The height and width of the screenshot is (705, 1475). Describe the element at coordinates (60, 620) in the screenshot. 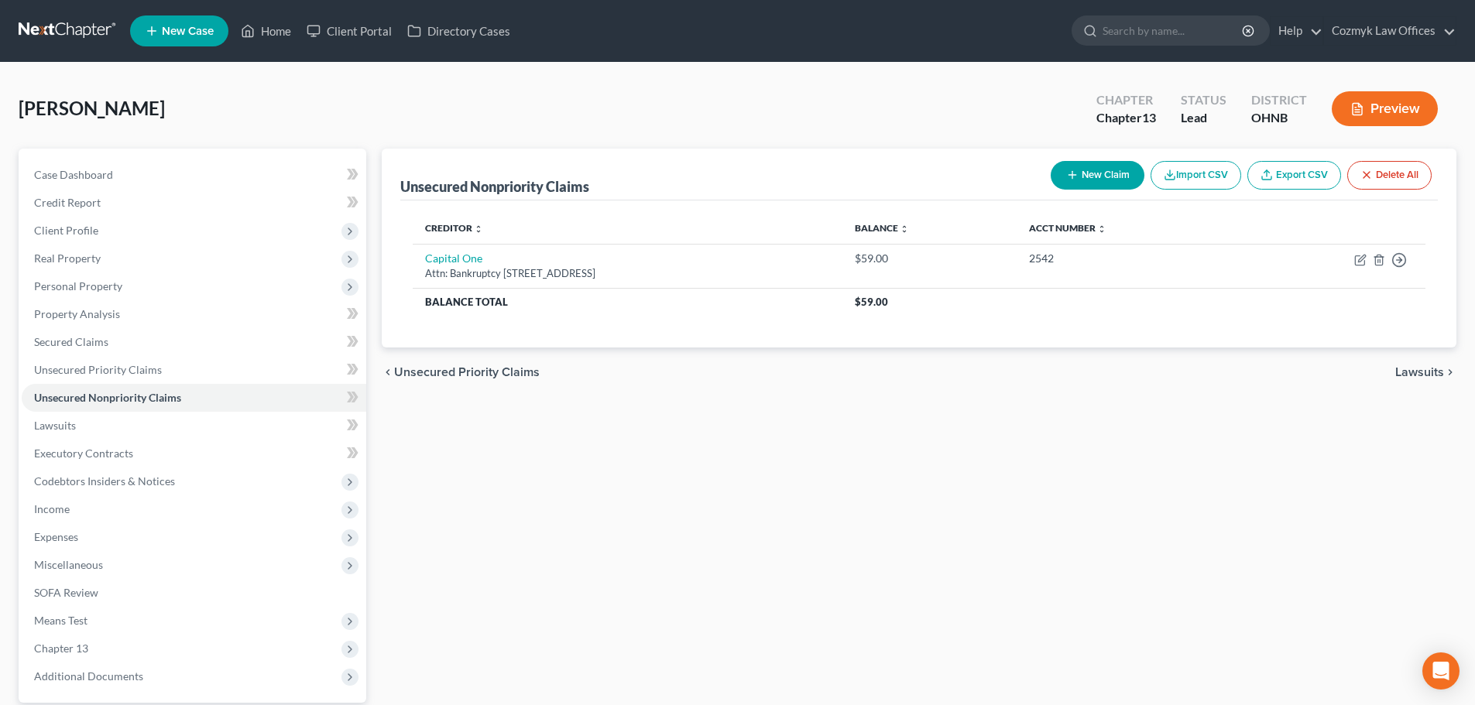

I see `span: Means Test` at that location.